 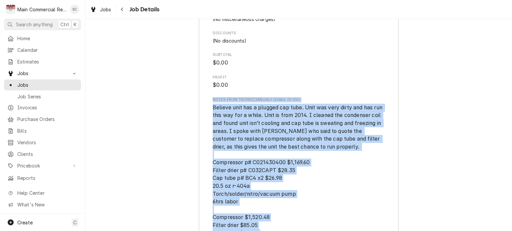 I want to click on span: Ctrl, so click(x=65, y=24).